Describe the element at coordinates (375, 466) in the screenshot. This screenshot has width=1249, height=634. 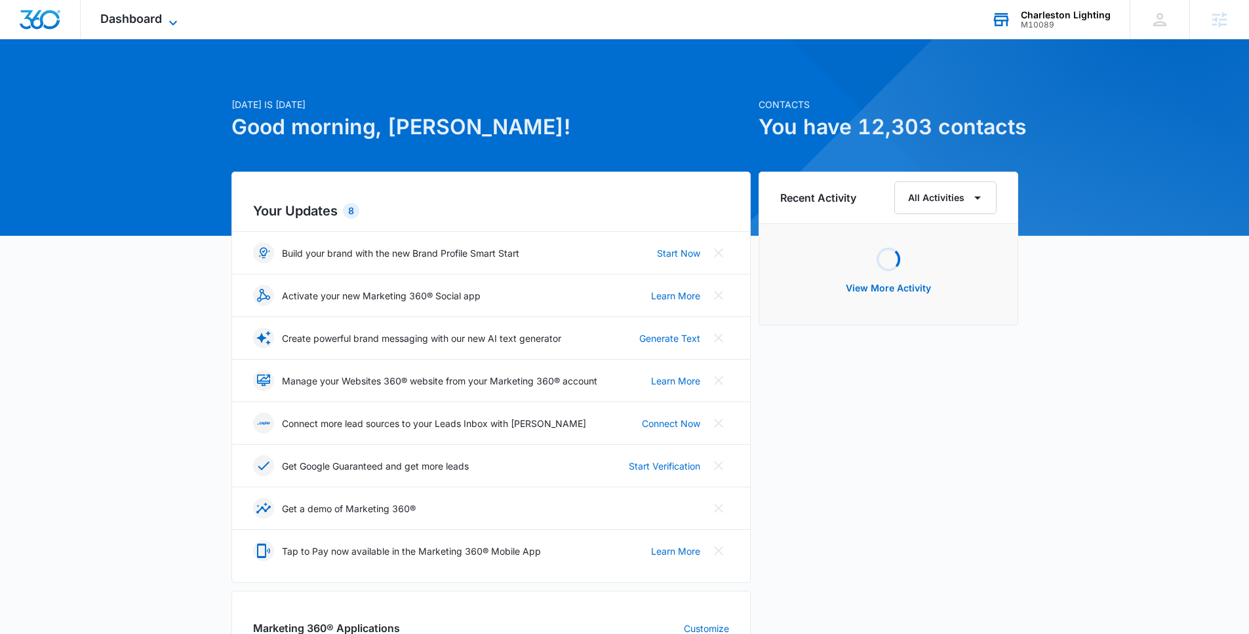
I see `p: Get Google Guaranteed and get more leads` at that location.